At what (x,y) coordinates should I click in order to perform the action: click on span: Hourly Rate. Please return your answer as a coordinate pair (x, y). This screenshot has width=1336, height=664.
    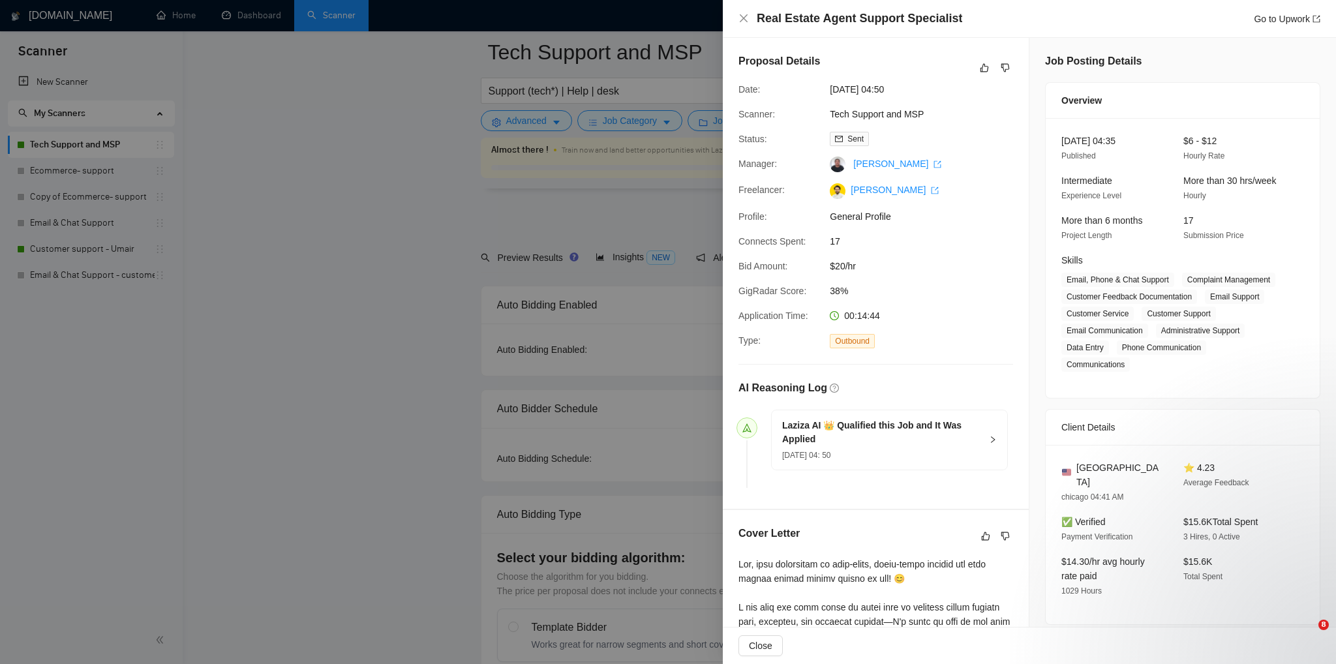
    Looking at the image, I should click on (1204, 156).